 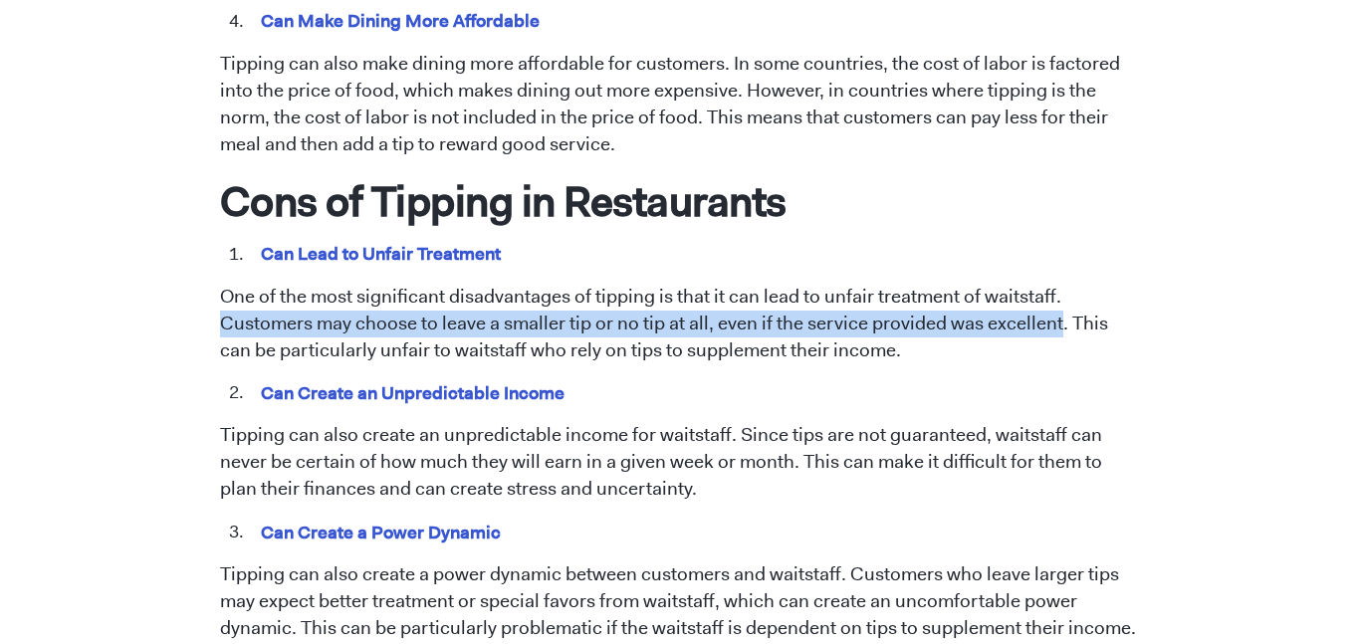 What do you see at coordinates (680, 462) in the screenshot?
I see `p: Tipping can also create an unpredictable income for waitstaff. Since tips are not guaranteed, wai...` at bounding box center [680, 462].